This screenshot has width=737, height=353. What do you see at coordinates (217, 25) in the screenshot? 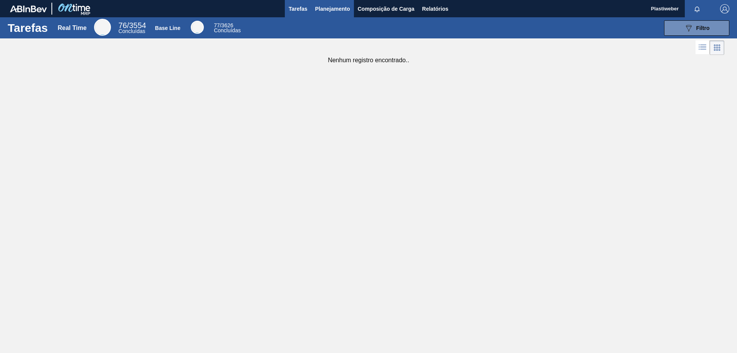
I see `span: 77` at bounding box center [217, 25].